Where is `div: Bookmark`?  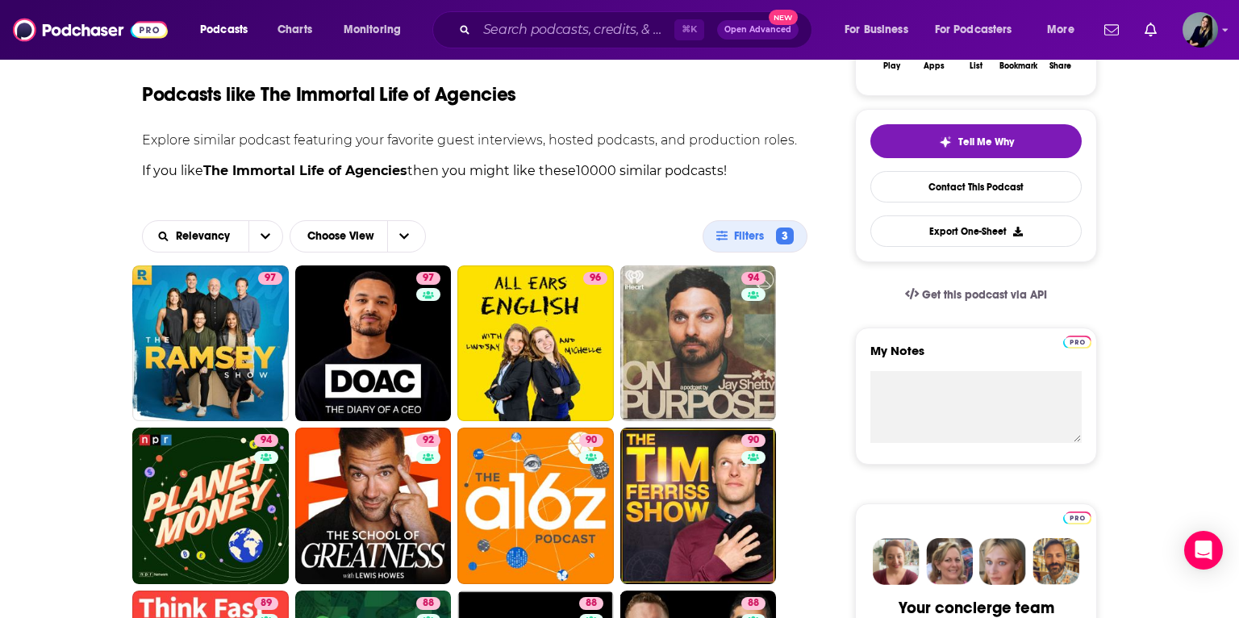 div: Bookmark is located at coordinates (1018, 66).